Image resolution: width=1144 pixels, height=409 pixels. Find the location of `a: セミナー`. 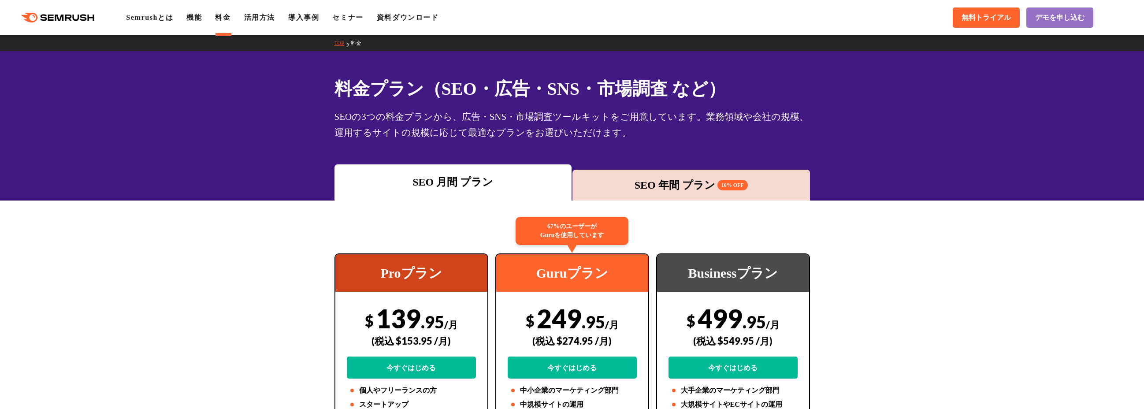

a: セミナー is located at coordinates (348, 17).